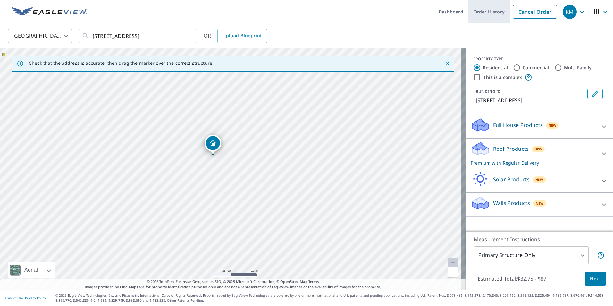  Describe the element at coordinates (595, 94) in the screenshot. I see `button: Edit building 1` at that location.